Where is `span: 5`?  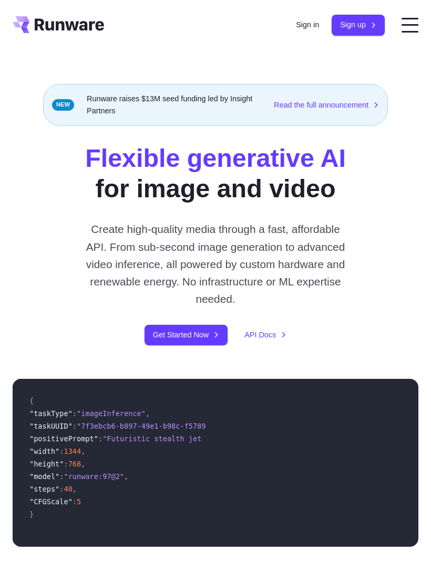 span: 5 is located at coordinates (79, 502).